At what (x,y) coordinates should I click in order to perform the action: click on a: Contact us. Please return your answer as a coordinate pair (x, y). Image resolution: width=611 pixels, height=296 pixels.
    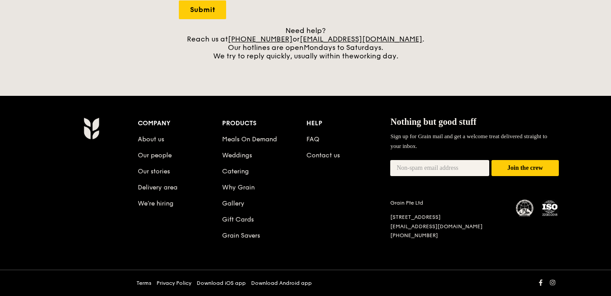
    Looking at the image, I should click on (323, 155).